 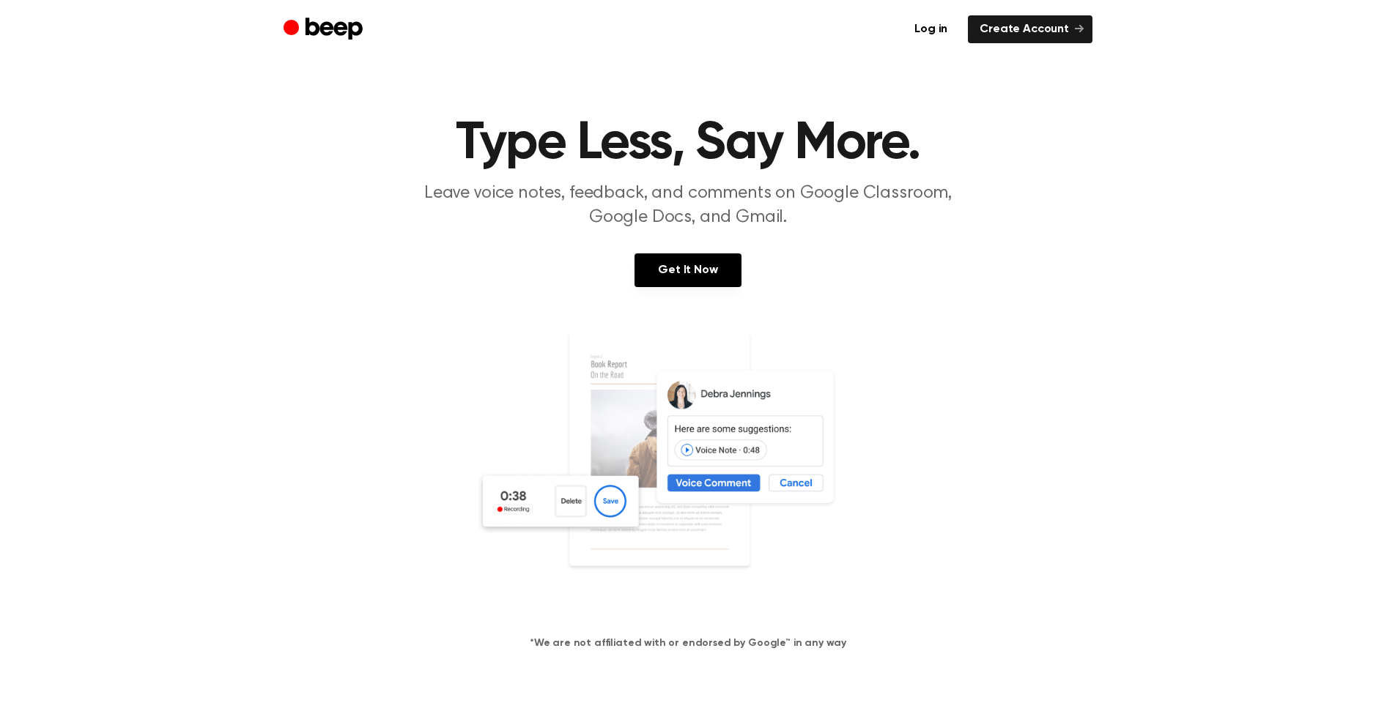 I want to click on img: Voice Comments on Docs and Recording Widget, so click(x=688, y=472).